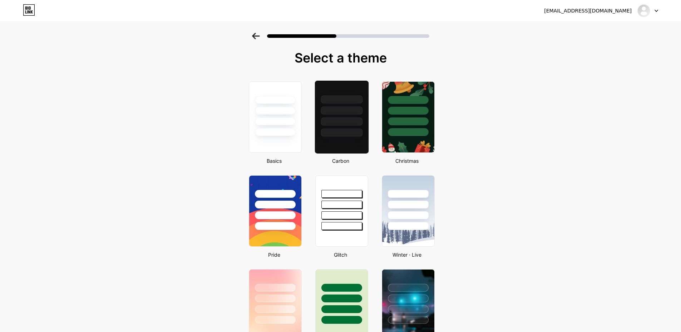 Image resolution: width=681 pixels, height=332 pixels. What do you see at coordinates (644, 11) in the screenshot?
I see `img: trisakti88` at bounding box center [644, 11].